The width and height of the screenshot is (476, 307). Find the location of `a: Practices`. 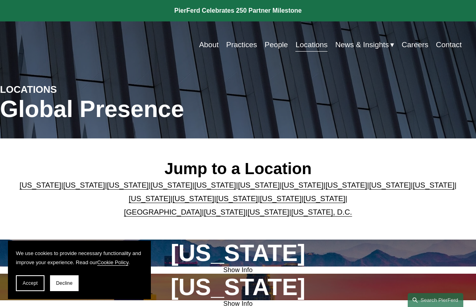

a: Practices is located at coordinates (242, 45).